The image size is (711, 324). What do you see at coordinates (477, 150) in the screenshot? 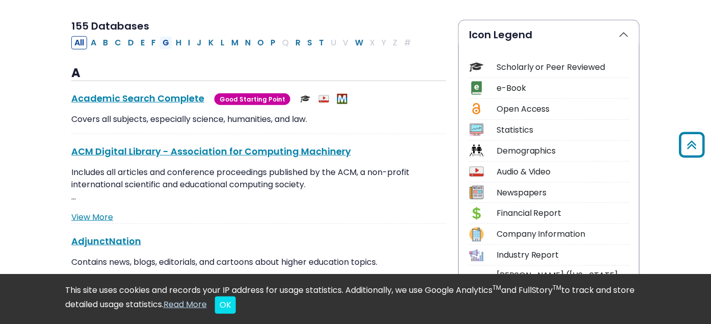
I see `img: Icon Demographics` at bounding box center [477, 150].